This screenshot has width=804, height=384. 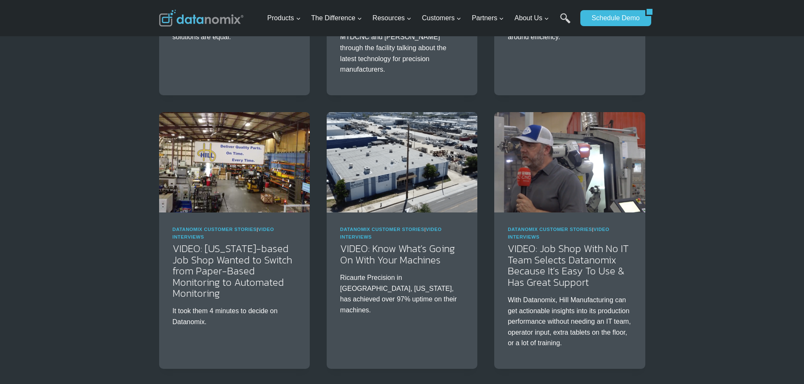 I want to click on p: It took them 4 minutes to decide on Datanomix., so click(x=234, y=316).